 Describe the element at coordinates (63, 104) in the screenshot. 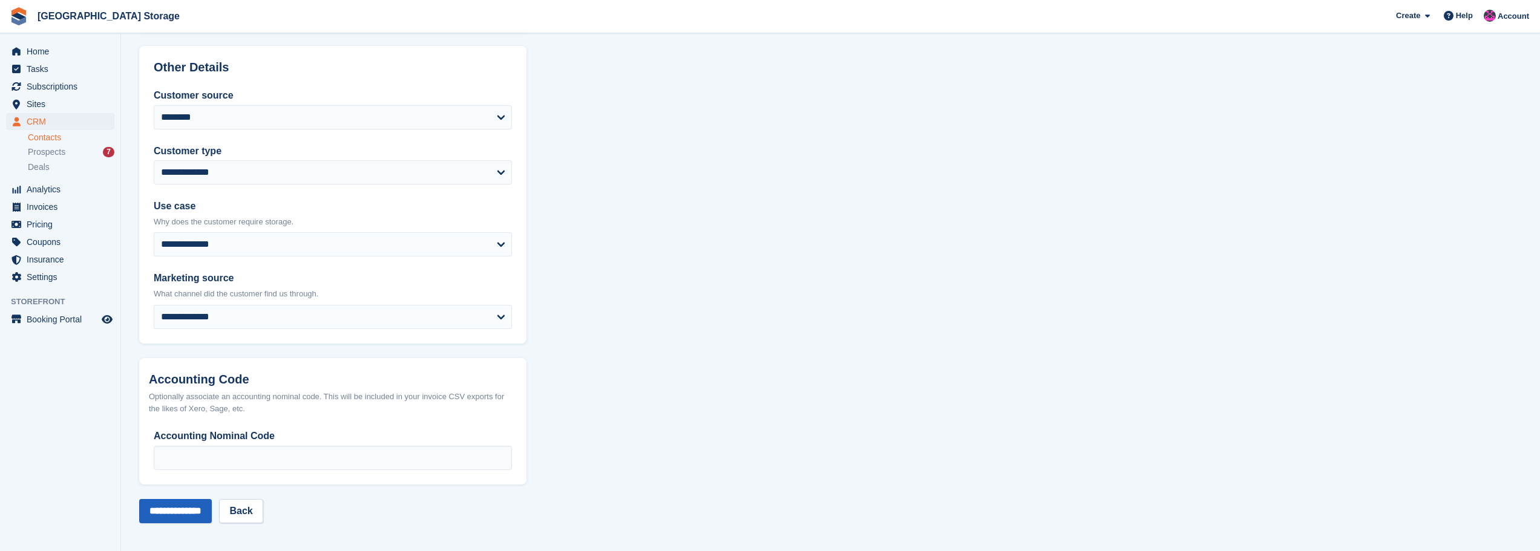

I see `span: Sites` at that location.